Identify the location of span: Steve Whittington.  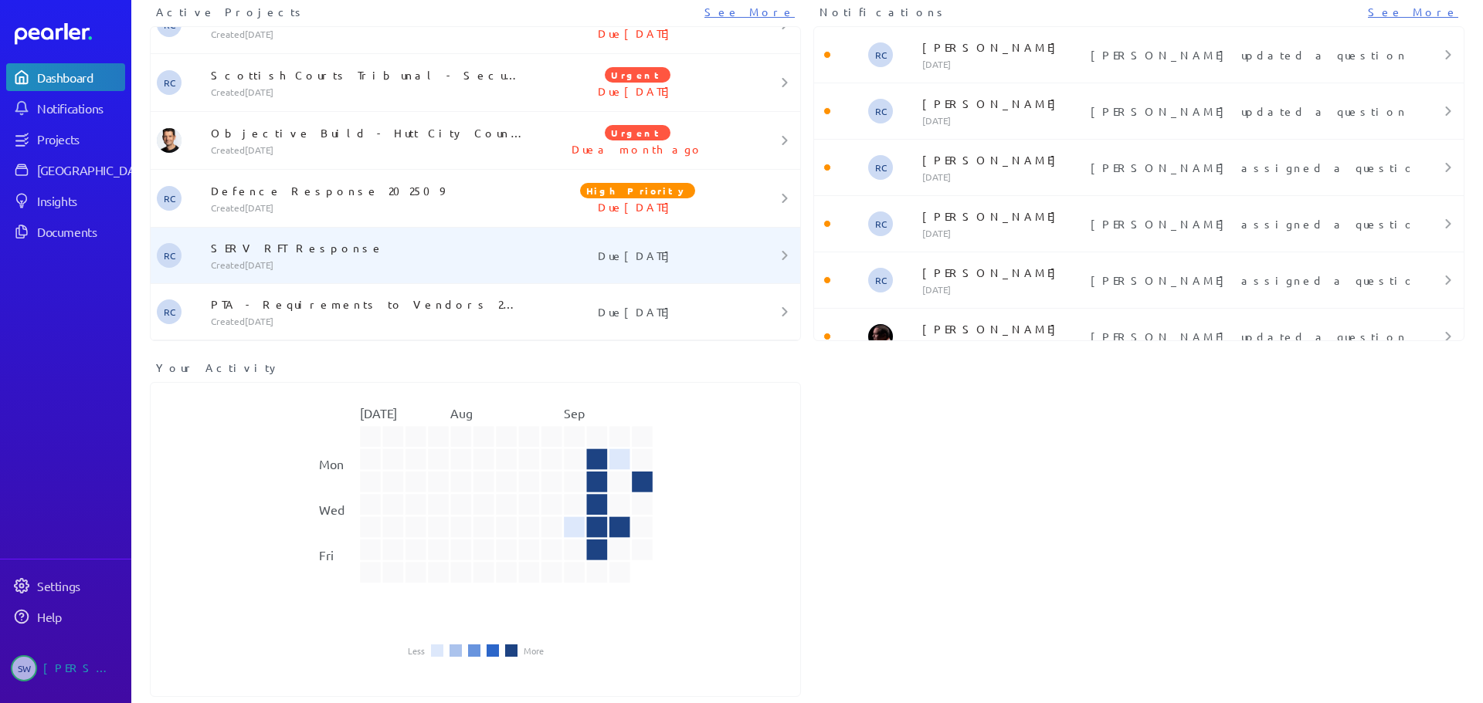
(24, 669).